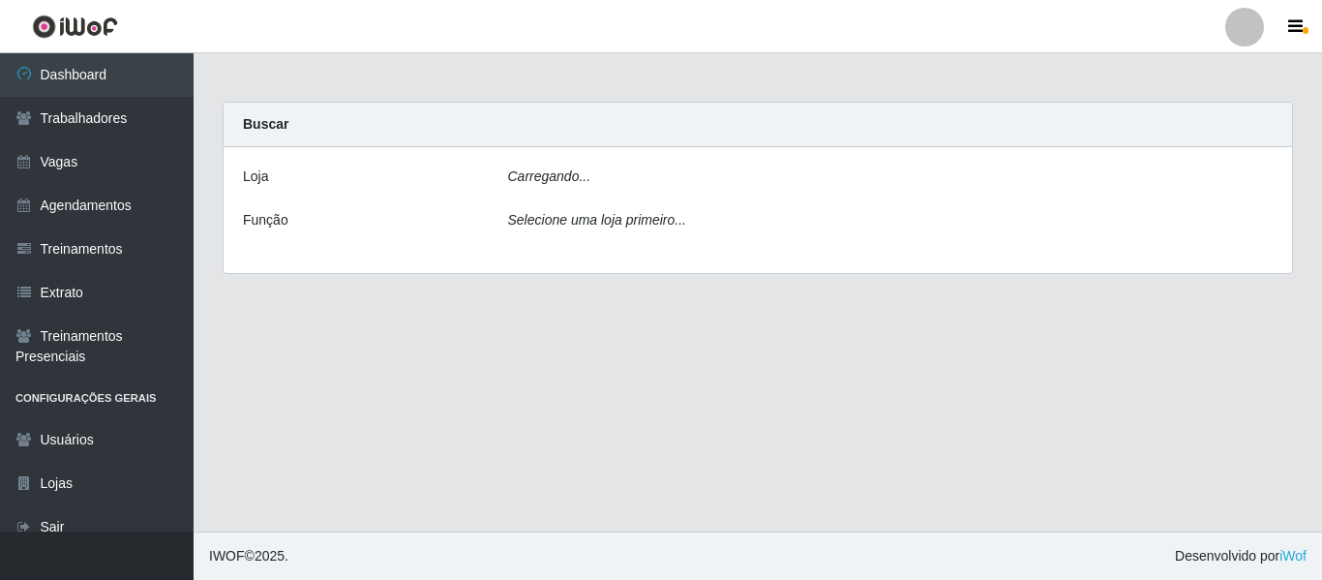 This screenshot has height=580, width=1322. Describe the element at coordinates (550, 176) in the screenshot. I see `i: Carregando...` at that location.